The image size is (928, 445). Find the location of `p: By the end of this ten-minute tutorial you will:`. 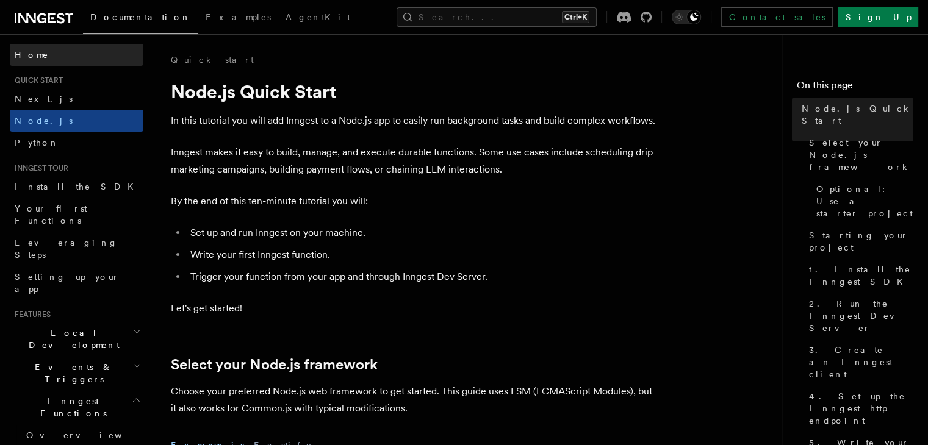

p: By the end of this ten-minute tutorial you will: is located at coordinates (415, 201).